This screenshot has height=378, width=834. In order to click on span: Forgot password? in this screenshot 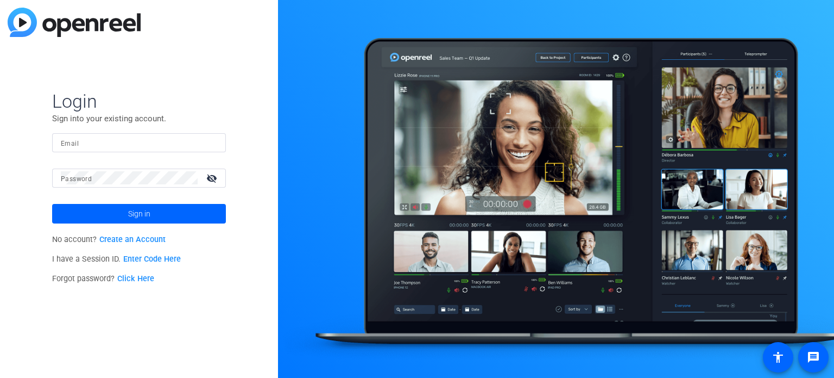, I will do `click(103, 278)`.